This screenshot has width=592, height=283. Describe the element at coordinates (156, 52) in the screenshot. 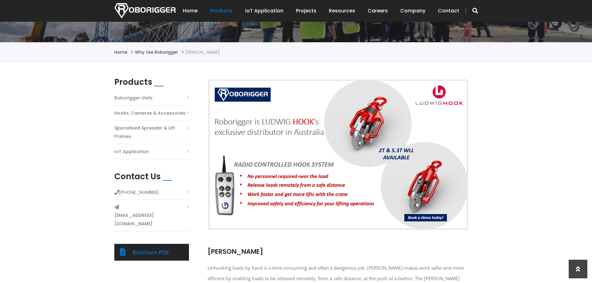

I see `a: Why use Roborigger` at that location.